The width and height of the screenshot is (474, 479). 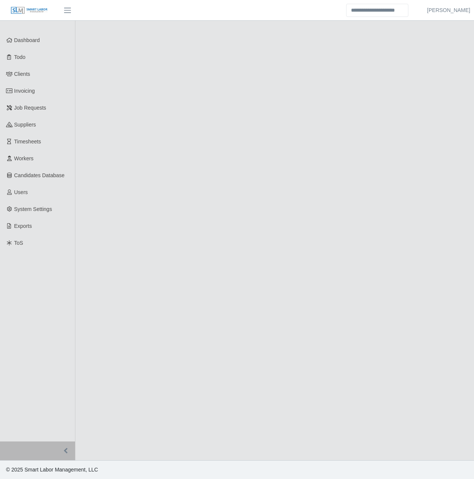 I want to click on span: Users, so click(x=21, y=192).